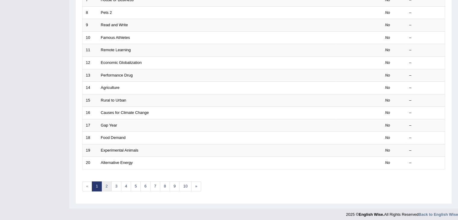  I want to click on td: 16, so click(90, 113).